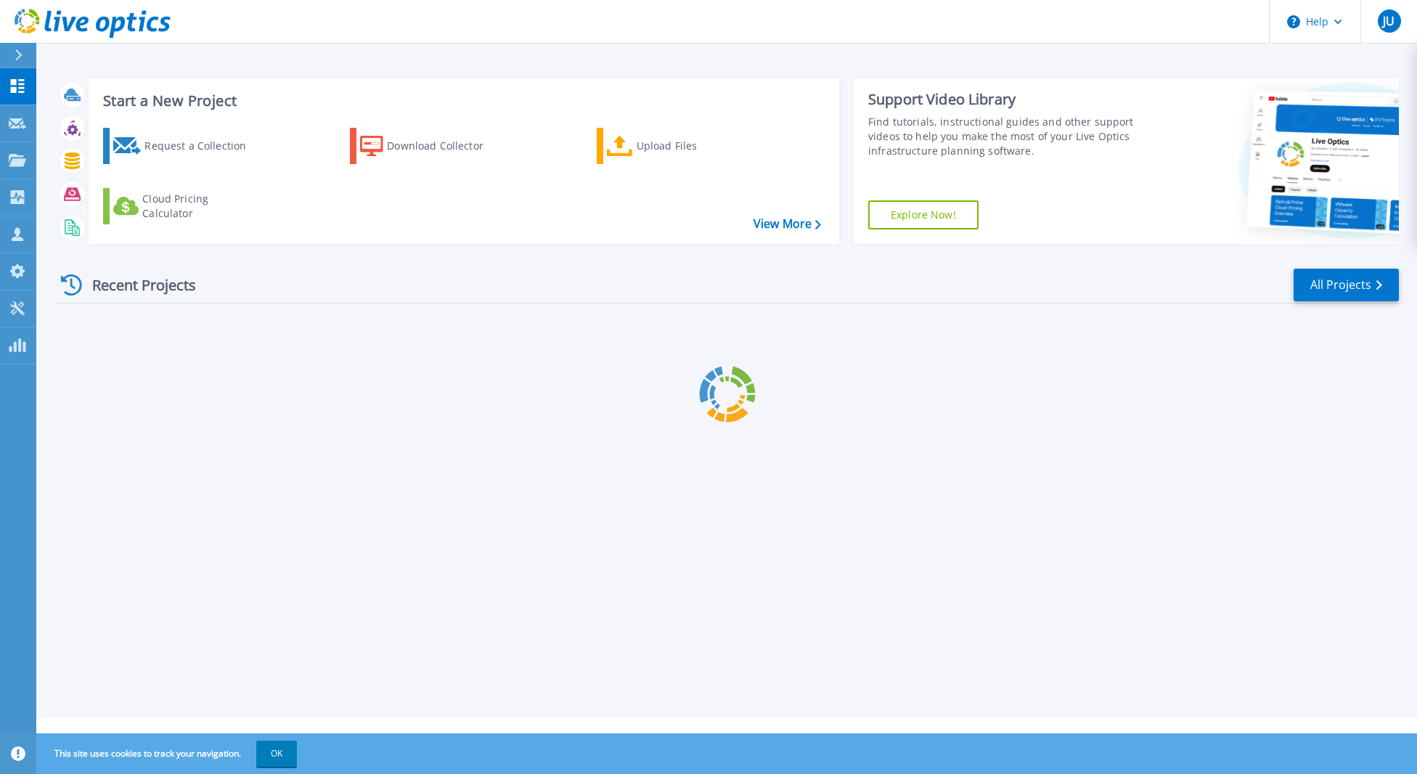  What do you see at coordinates (1007, 137) in the screenshot?
I see `div: Find tutorials, instructional guides and other support videos to help you make the most of your L...` at bounding box center [1007, 137].